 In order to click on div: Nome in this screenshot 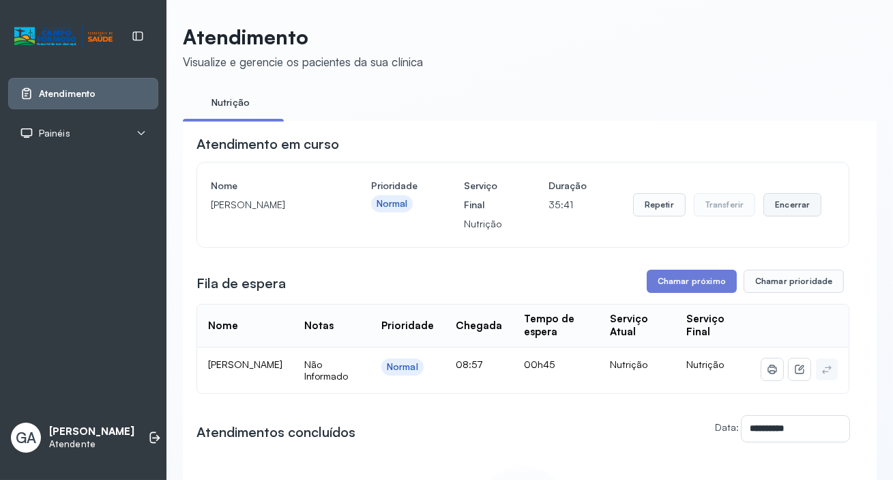, I will do `click(223, 326)`.